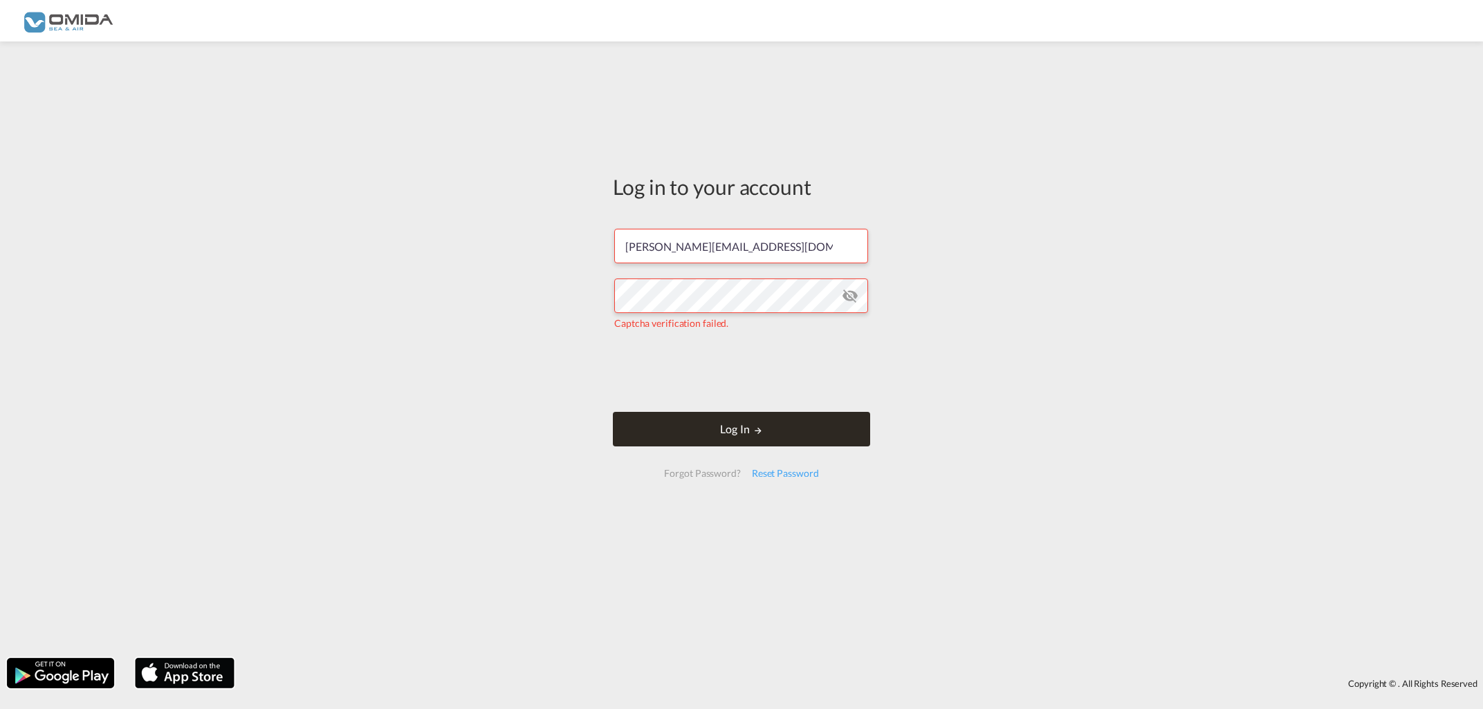 Image resolution: width=1483 pixels, height=709 pixels. Describe the element at coordinates (185, 674) in the screenshot. I see `img: apple.png` at that location.